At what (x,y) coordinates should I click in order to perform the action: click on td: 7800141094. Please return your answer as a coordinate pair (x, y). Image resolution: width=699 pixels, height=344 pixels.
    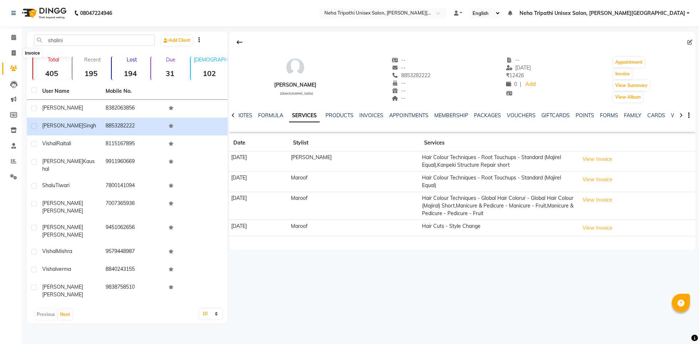
    Looking at the image, I should click on (133, 186).